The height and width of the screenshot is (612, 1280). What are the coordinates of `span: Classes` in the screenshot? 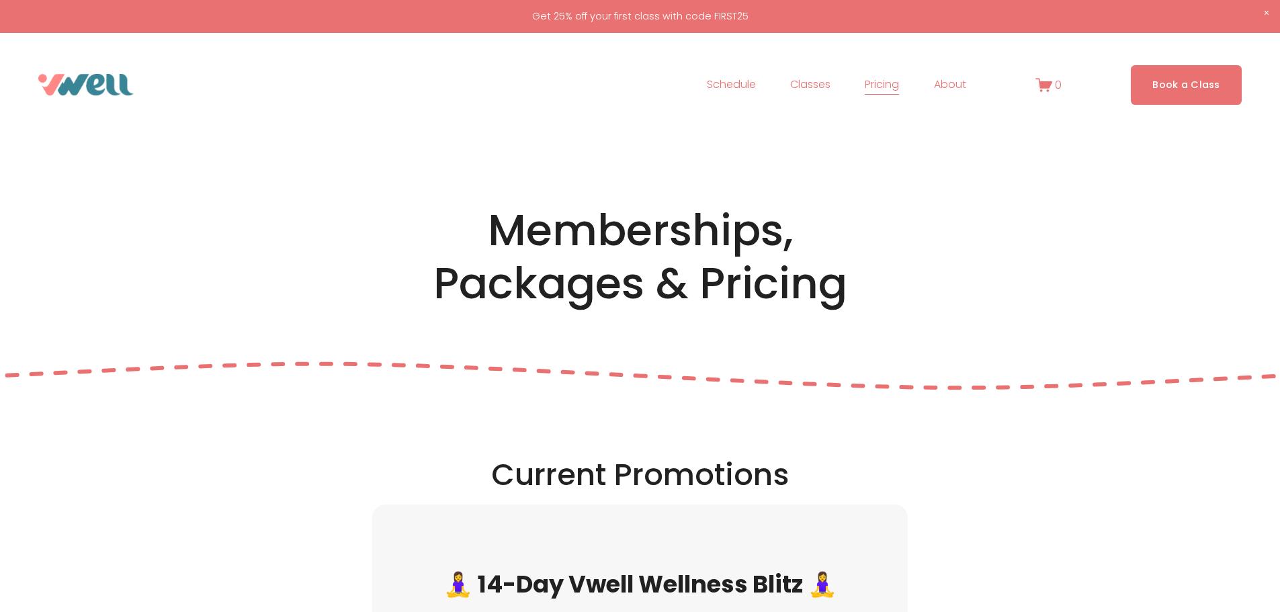 It's located at (810, 85).